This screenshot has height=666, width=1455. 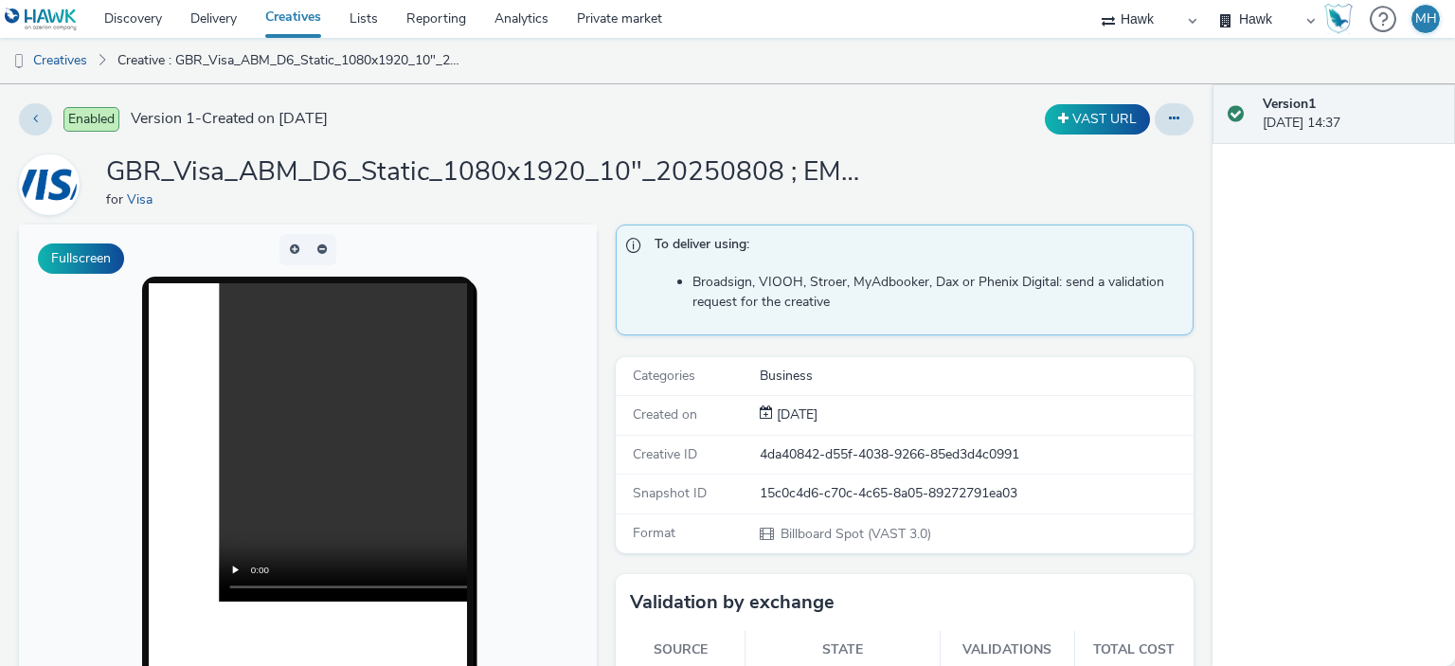 What do you see at coordinates (976, 455) in the screenshot?
I see `div: 4da40842-d55f-4038-9266-85ed3d4c0991` at bounding box center [976, 455].